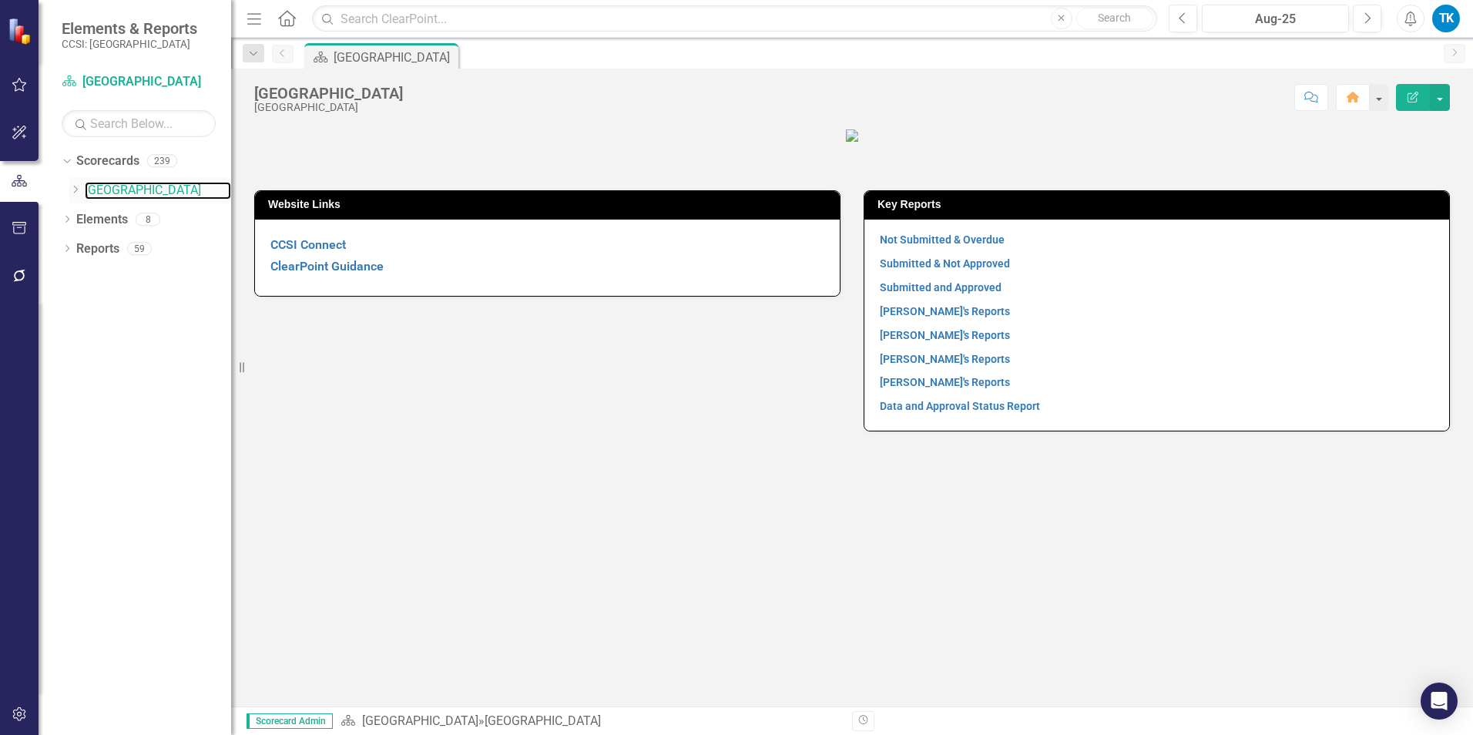 The image size is (1473, 735). What do you see at coordinates (98, 249) in the screenshot?
I see `a: Reports` at bounding box center [98, 249].